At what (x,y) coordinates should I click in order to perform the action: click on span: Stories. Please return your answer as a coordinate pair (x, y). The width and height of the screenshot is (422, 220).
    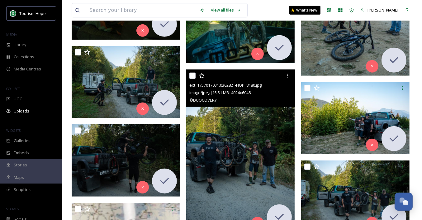
    Looking at the image, I should click on (20, 165).